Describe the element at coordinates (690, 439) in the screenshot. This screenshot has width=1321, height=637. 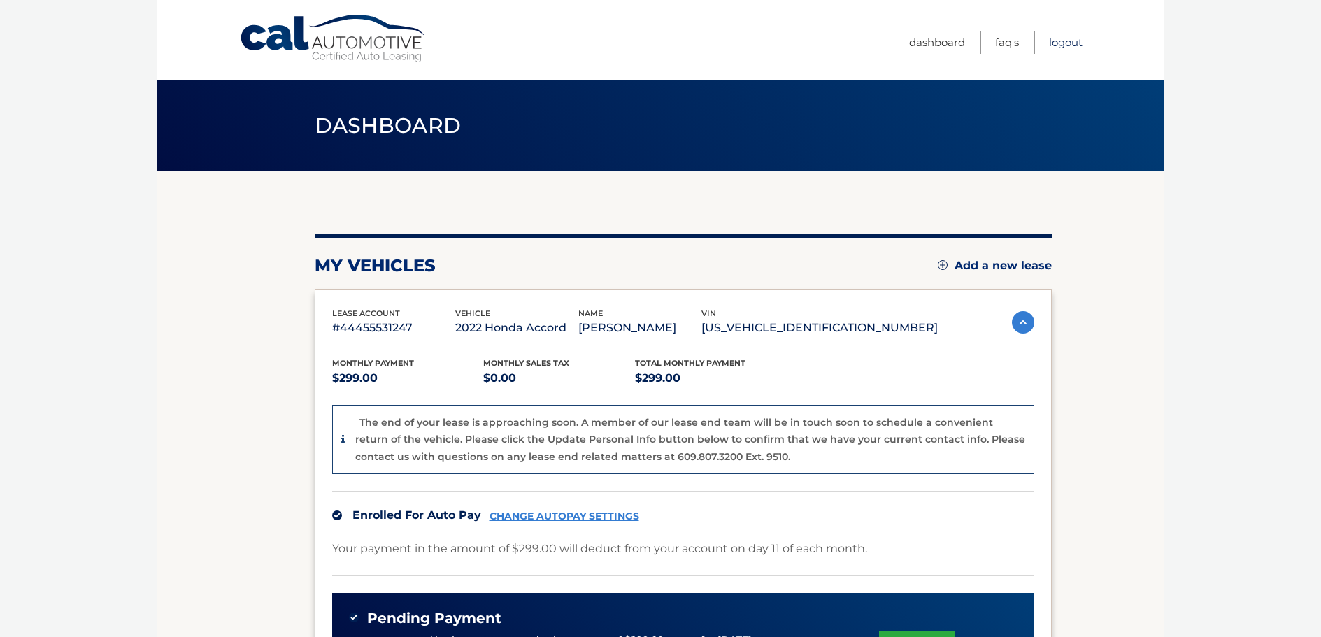
I see `p: The end of your lease is approaching soon. A member of our lease end team will be in touch soon t...` at that location.